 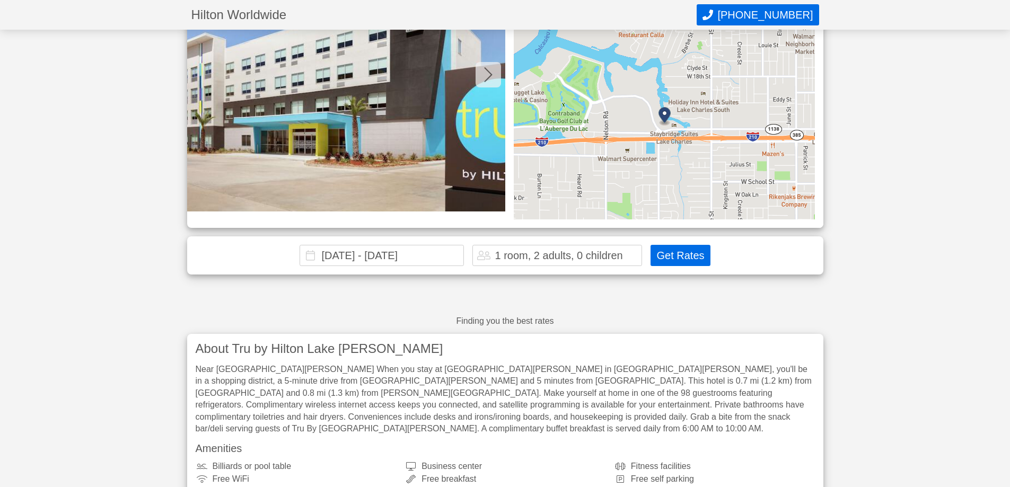 What do you see at coordinates (714, 479) in the screenshot?
I see `div: Free self parking` at bounding box center [714, 479].